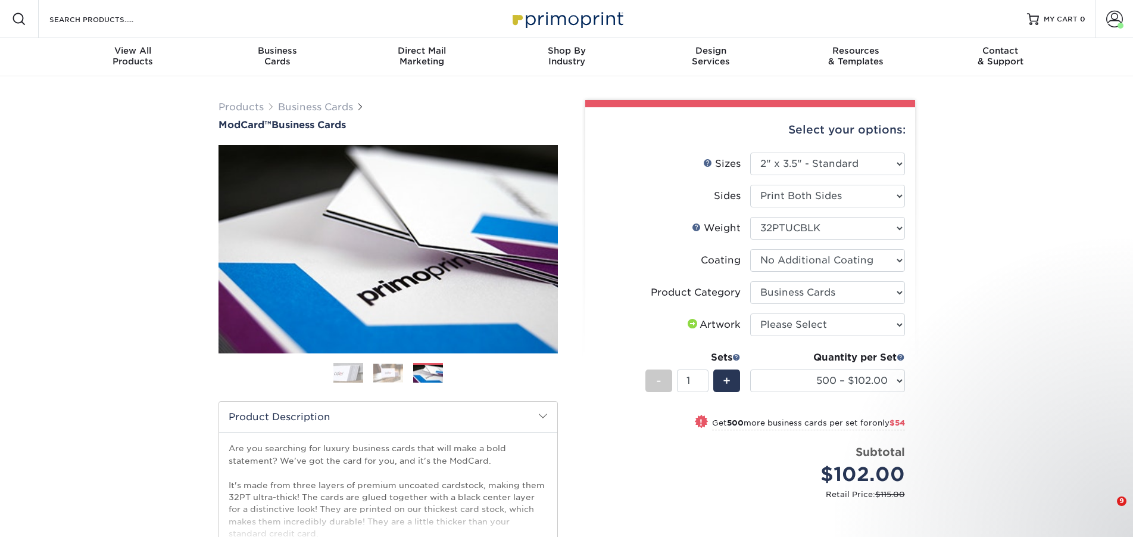 This screenshot has width=1133, height=537. Describe the element at coordinates (856, 57) in the screenshot. I see `a: Resources& Templates` at that location.